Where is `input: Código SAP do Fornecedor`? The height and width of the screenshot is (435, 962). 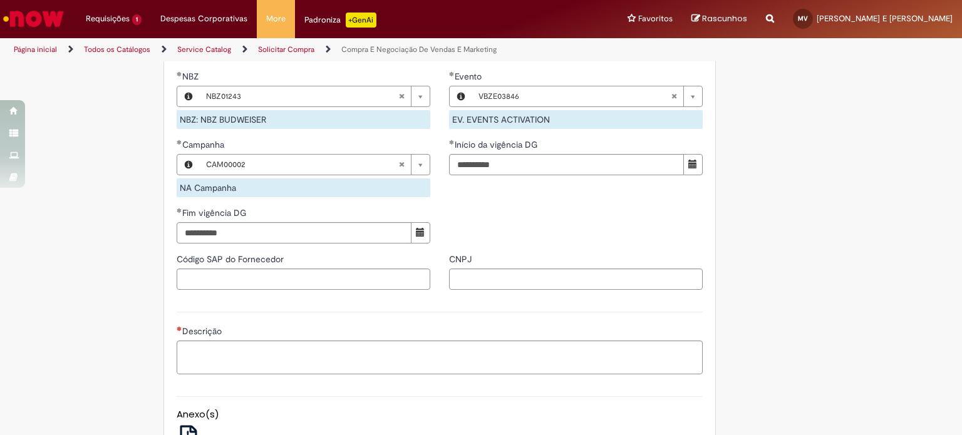
input: Código SAP do Fornecedor is located at coordinates (303, 279).